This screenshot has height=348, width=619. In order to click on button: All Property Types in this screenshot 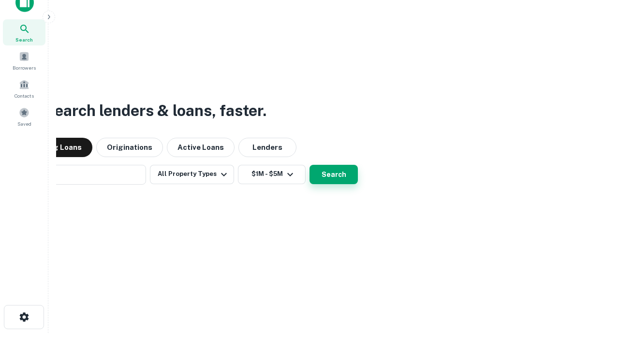, I will do `click(192, 174)`.